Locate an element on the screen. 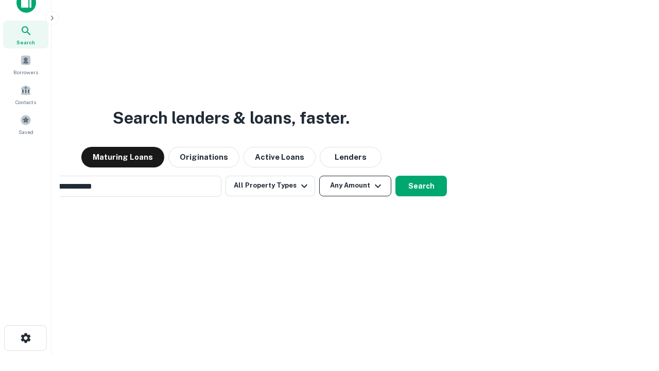 The image size is (659, 371). button: All Property Types is located at coordinates (270, 186).